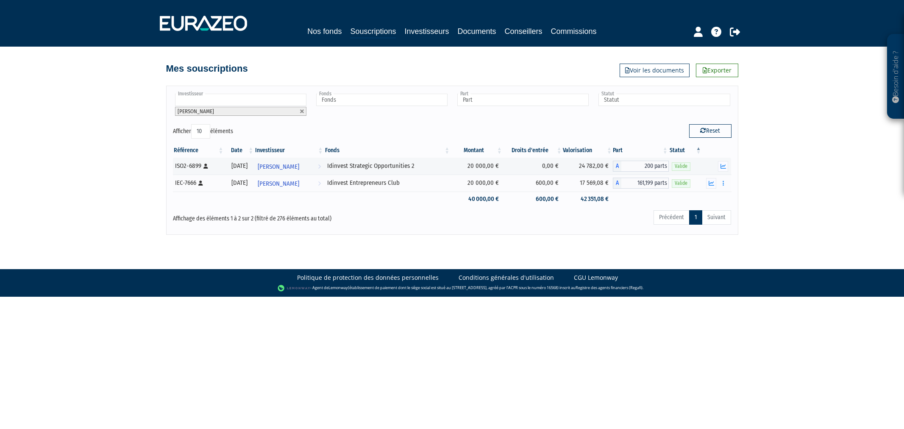 The height and width of the screenshot is (429, 904). I want to click on th: Référence : activer pour trier la colonne par ordre croissant, so click(199, 150).